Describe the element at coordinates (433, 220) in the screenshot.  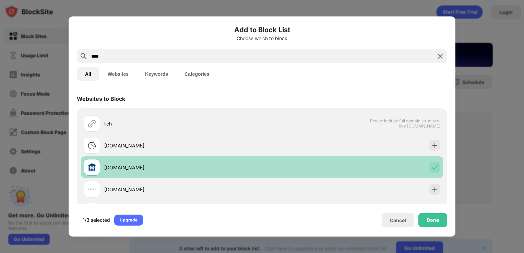
I see `div: Done` at that location.